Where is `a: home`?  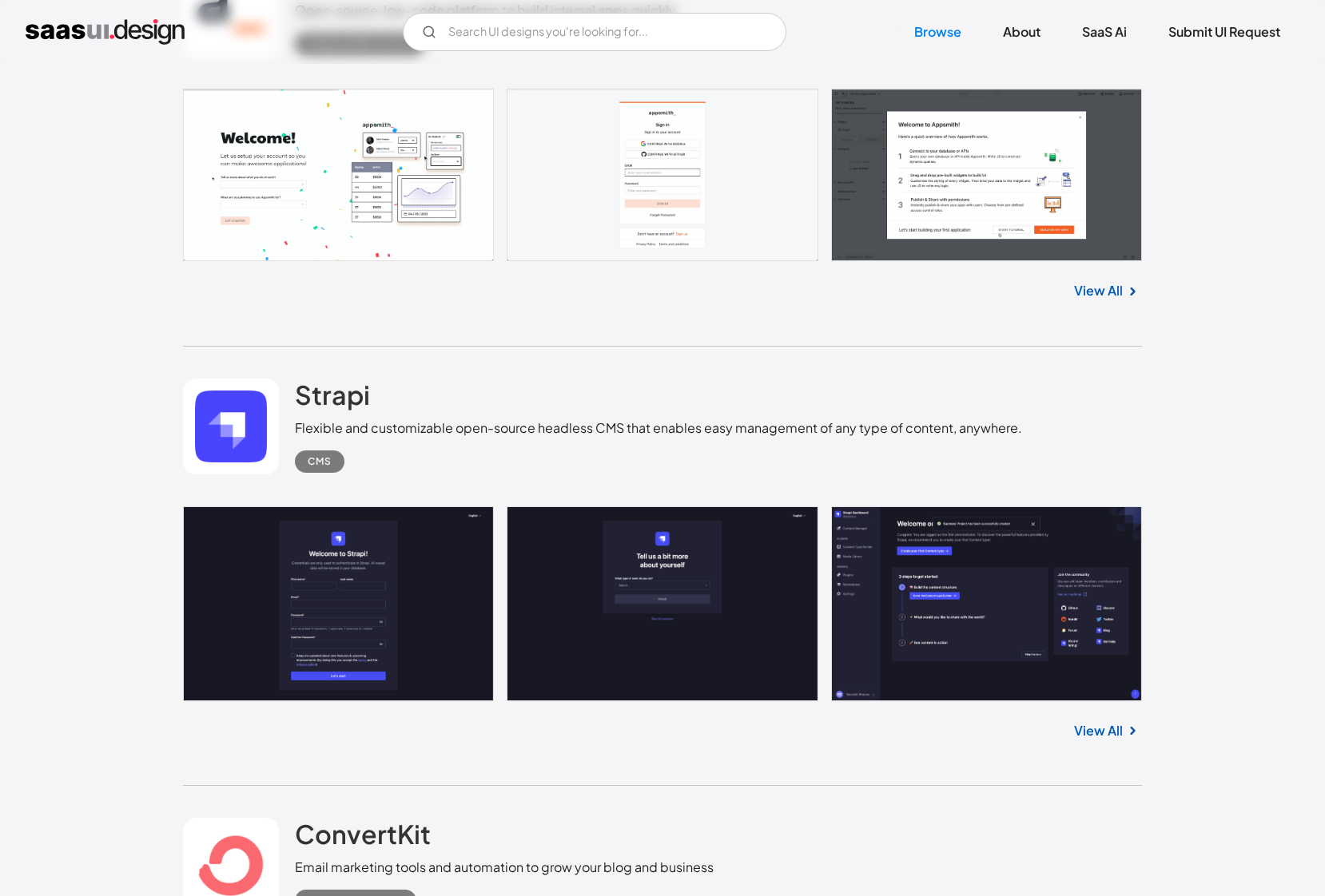
a: home is located at coordinates (105, 32).